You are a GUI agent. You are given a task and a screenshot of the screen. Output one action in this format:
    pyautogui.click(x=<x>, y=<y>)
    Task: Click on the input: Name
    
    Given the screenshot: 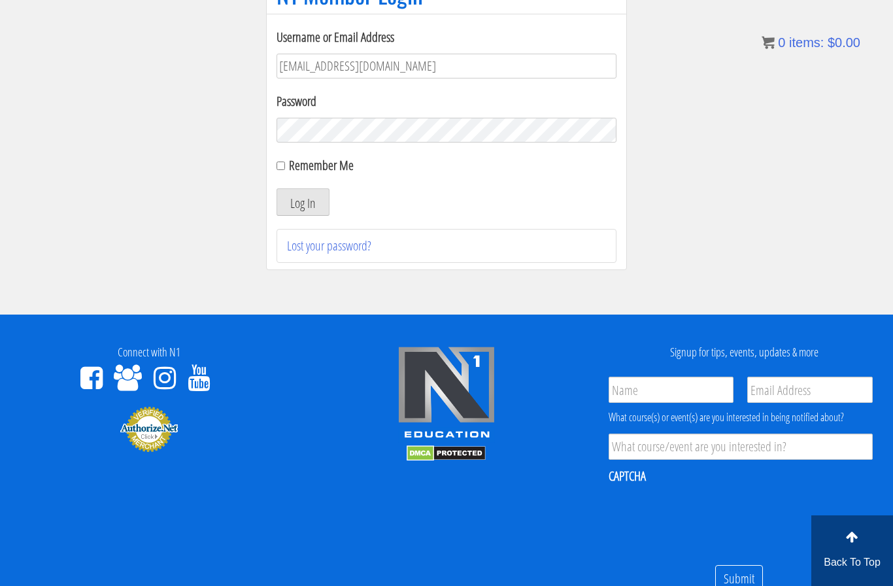 What is the action you would take?
    pyautogui.click(x=671, y=390)
    